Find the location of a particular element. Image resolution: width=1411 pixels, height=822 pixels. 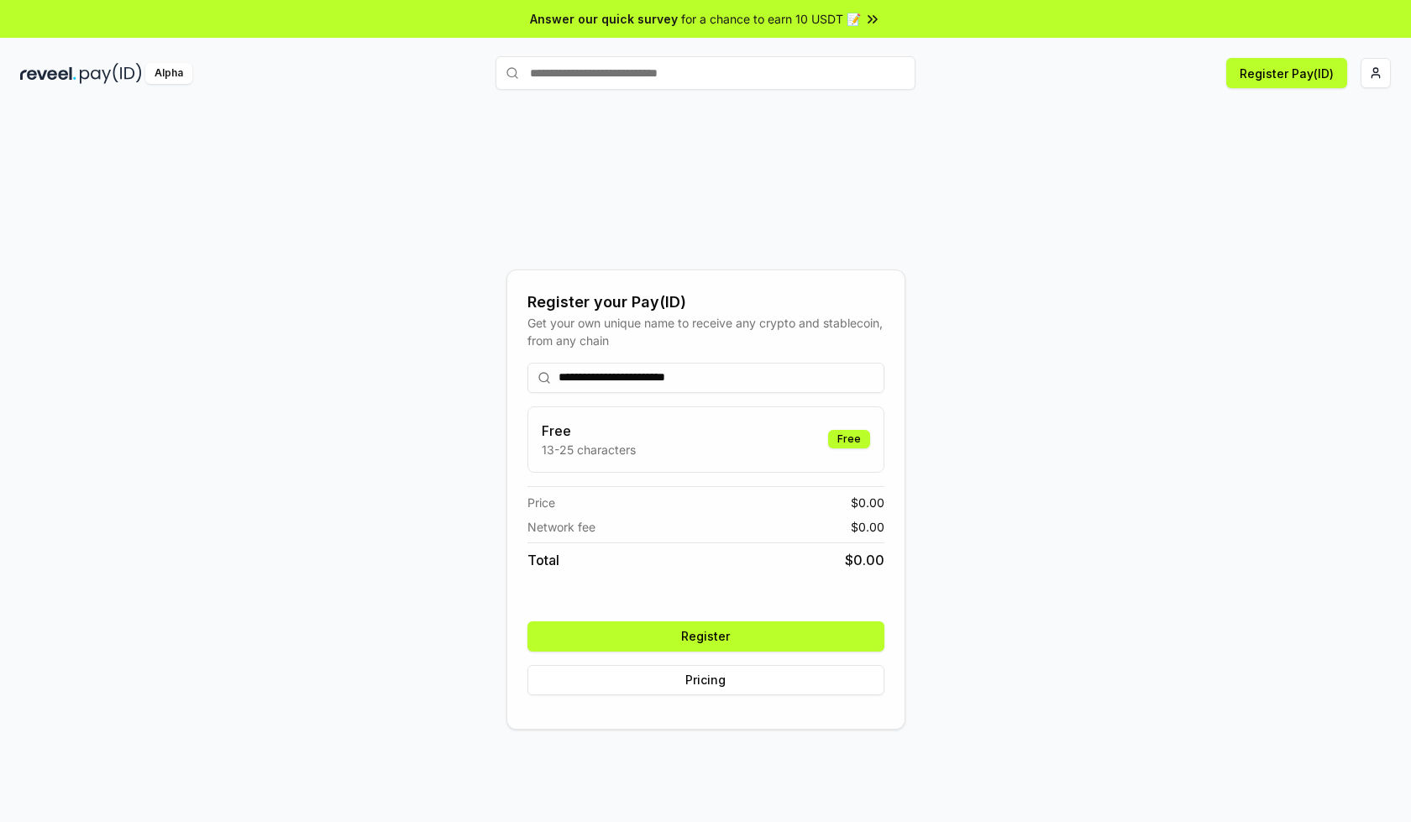

img: reveel_dark is located at coordinates (48, 73).